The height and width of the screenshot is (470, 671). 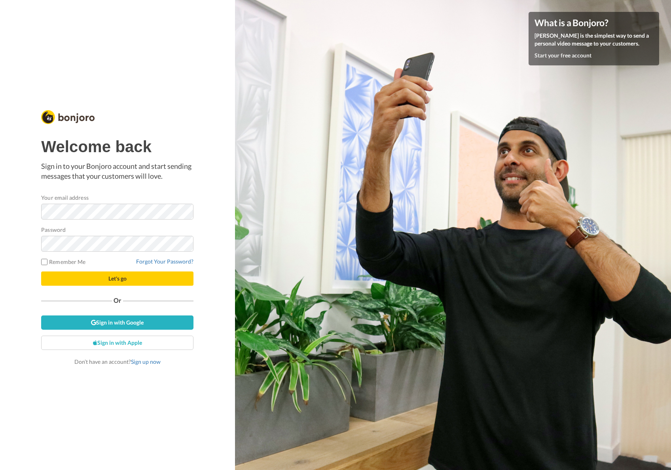 I want to click on a: Forgot Your Password?, so click(x=165, y=261).